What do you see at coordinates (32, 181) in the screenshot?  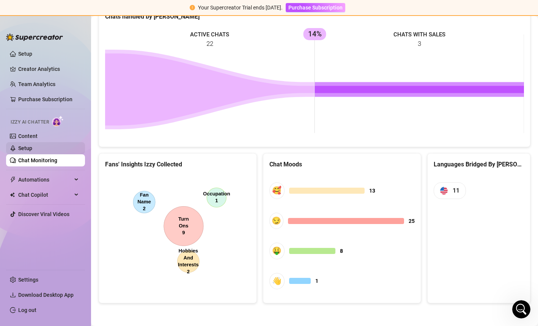 I see `div: Giselle • 14h ago` at bounding box center [32, 181].